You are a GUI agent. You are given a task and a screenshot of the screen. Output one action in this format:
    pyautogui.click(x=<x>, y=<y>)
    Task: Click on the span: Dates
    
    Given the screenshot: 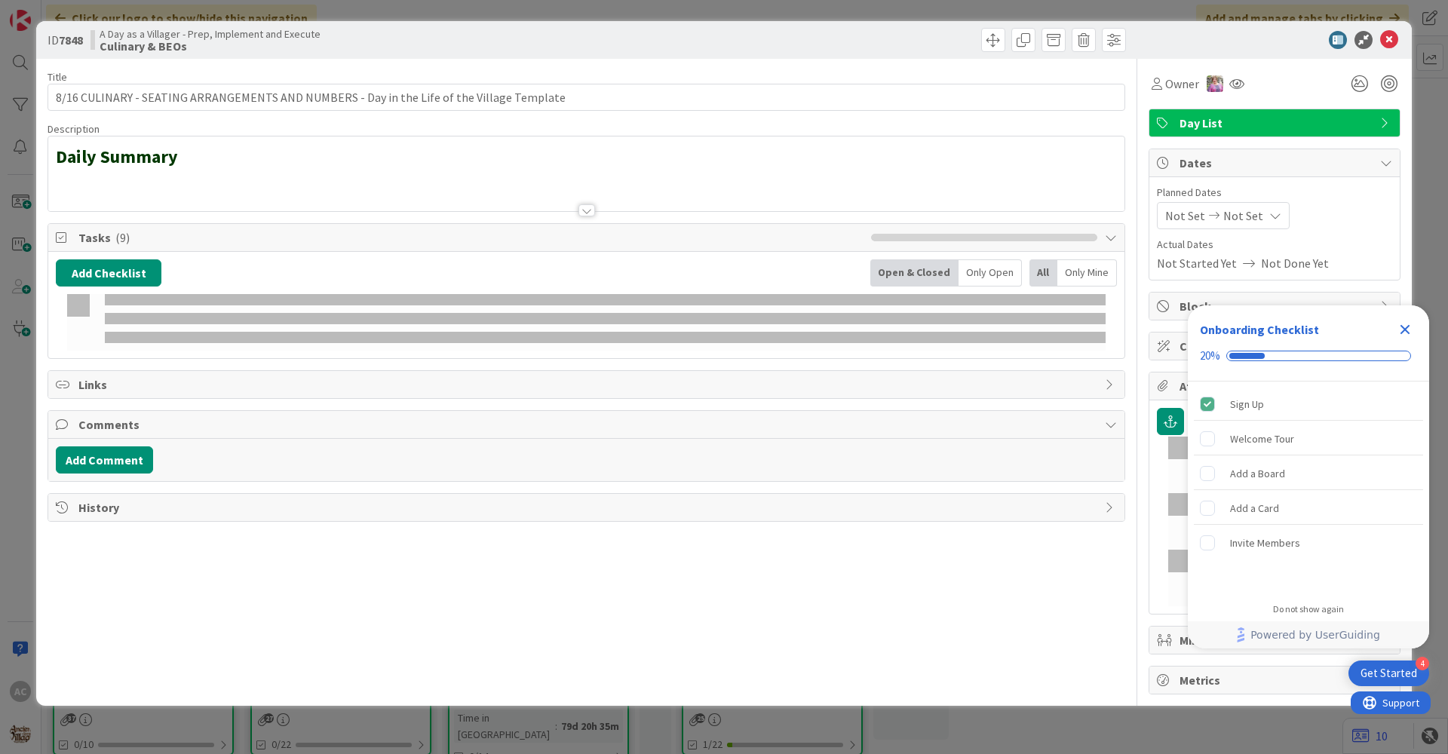 What is the action you would take?
    pyautogui.click(x=1276, y=163)
    